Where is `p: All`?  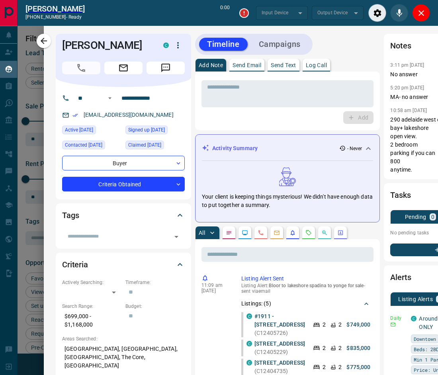 p: All is located at coordinates (202, 233).